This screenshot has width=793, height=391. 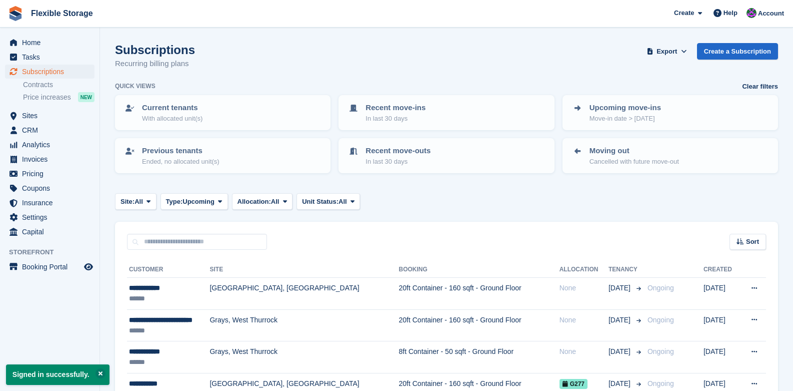 I want to click on button: Export, so click(x=667, y=51).